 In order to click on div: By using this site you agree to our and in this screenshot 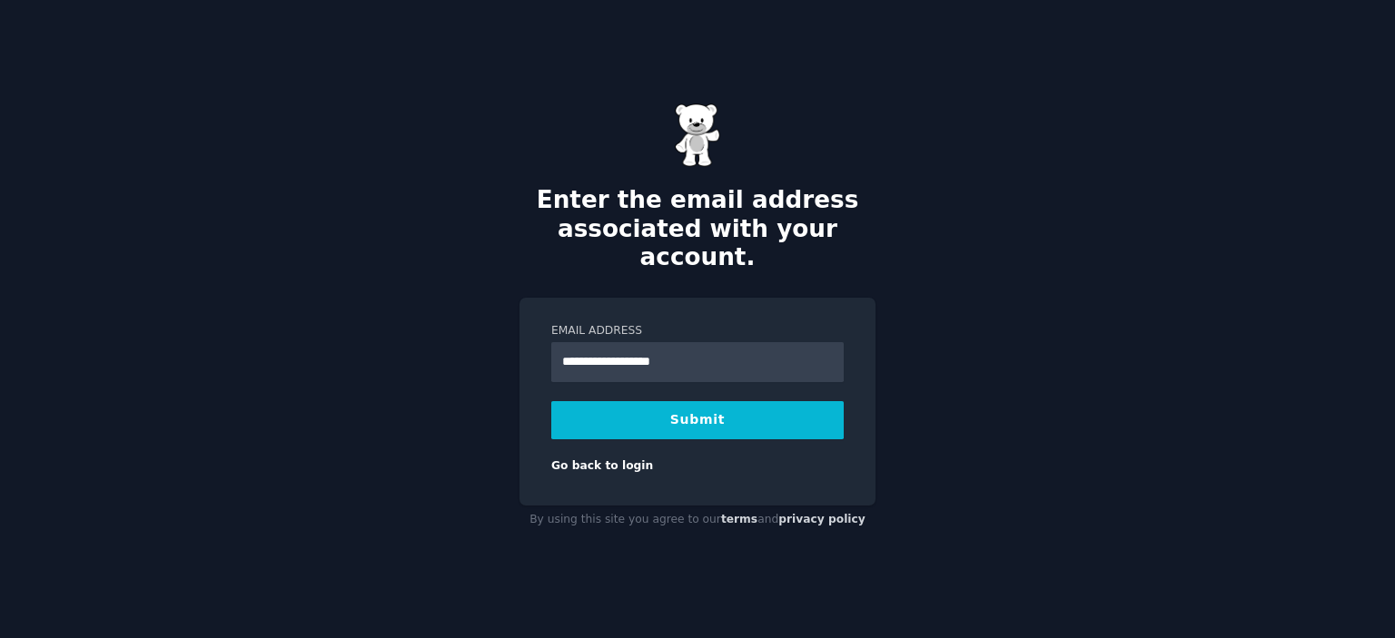, I will do `click(697, 520)`.